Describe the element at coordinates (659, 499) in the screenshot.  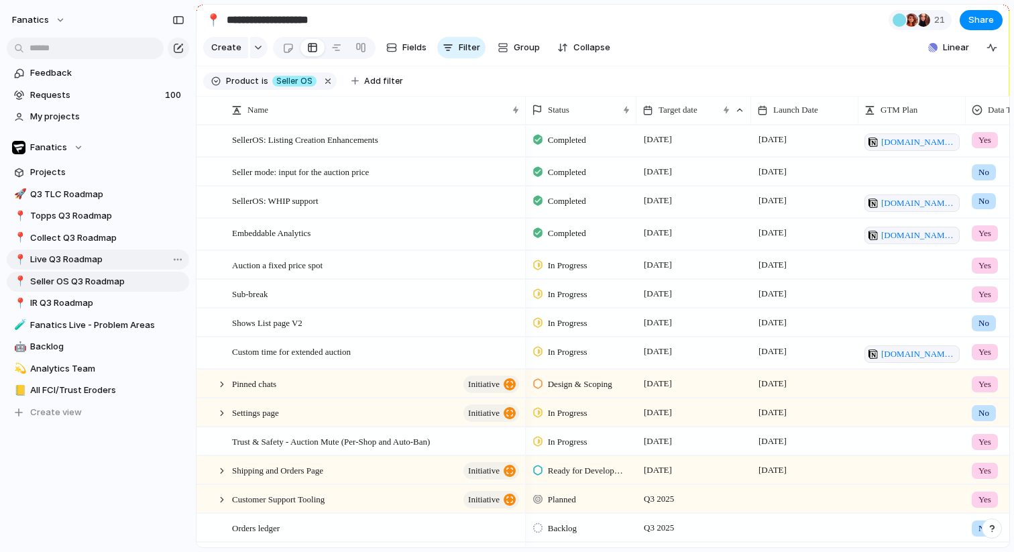
I see `span: Q3 2025` at that location.